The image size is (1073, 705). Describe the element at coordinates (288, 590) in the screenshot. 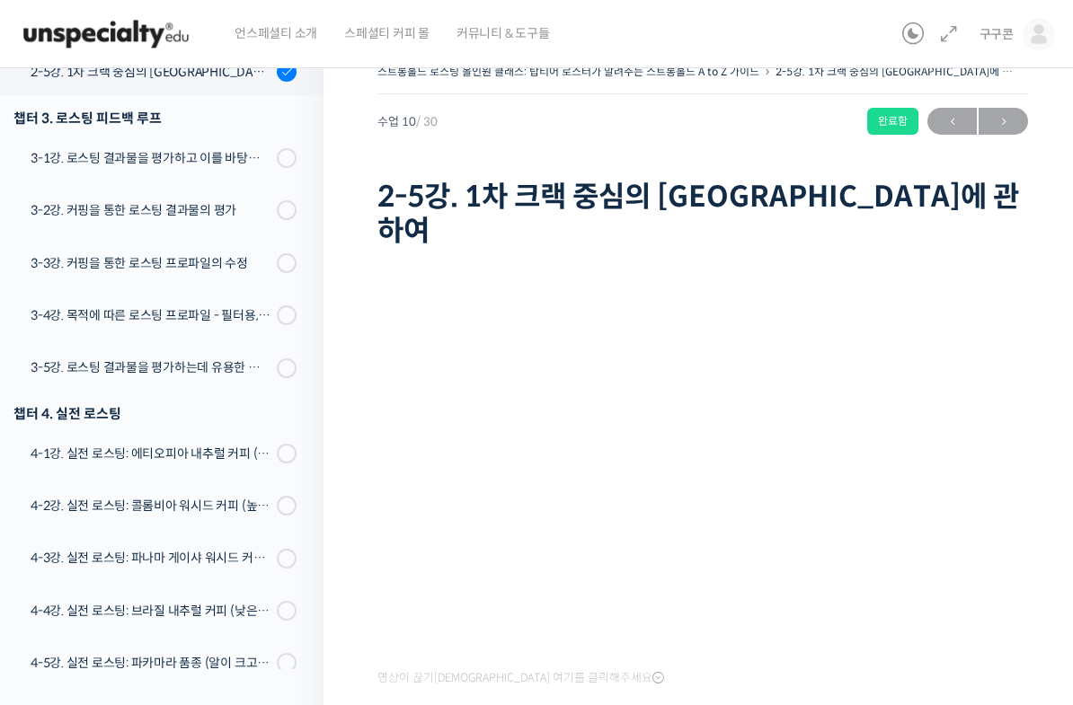

I see `span: 설정` at that location.